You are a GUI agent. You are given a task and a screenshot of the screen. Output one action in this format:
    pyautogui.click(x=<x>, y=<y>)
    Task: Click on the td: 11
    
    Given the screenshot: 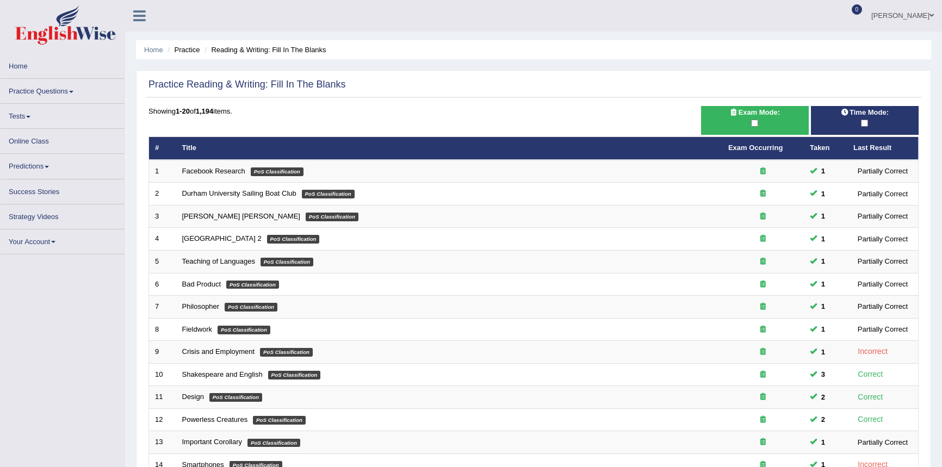 What is the action you would take?
    pyautogui.click(x=163, y=398)
    